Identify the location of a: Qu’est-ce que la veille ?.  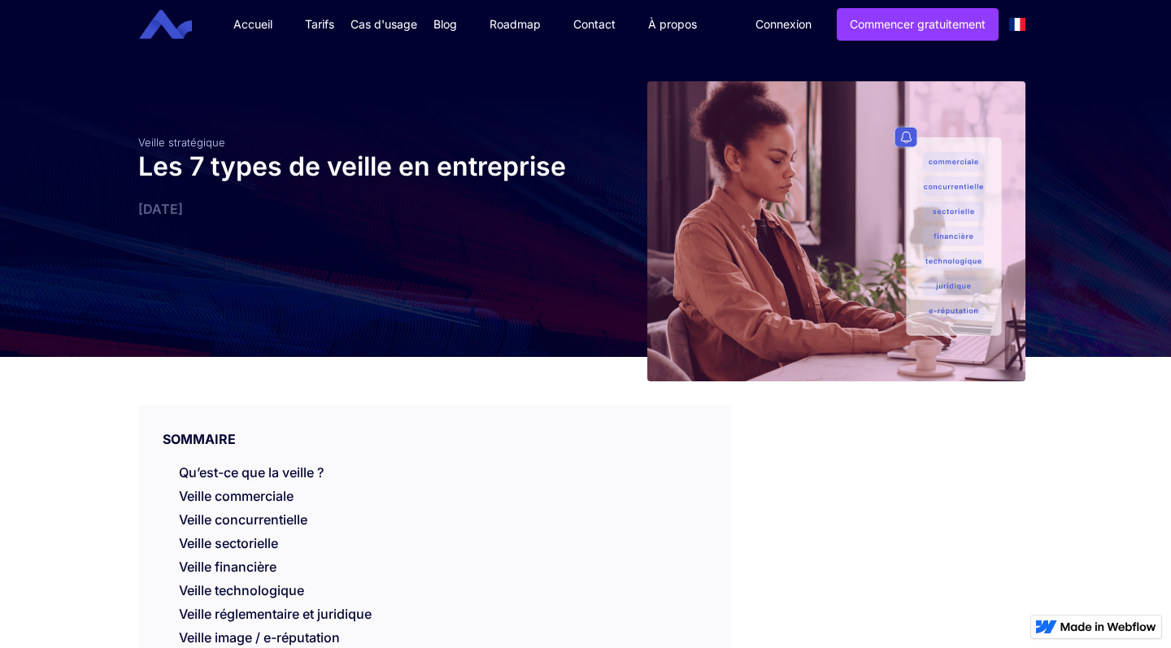
(251, 472).